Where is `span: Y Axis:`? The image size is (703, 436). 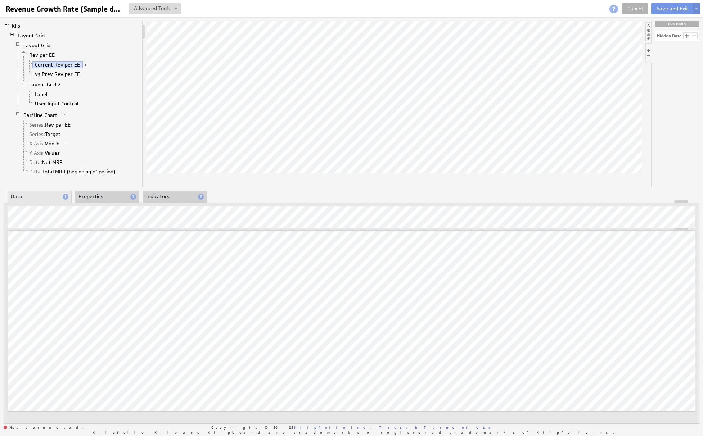 span: Y Axis: is located at coordinates (37, 153).